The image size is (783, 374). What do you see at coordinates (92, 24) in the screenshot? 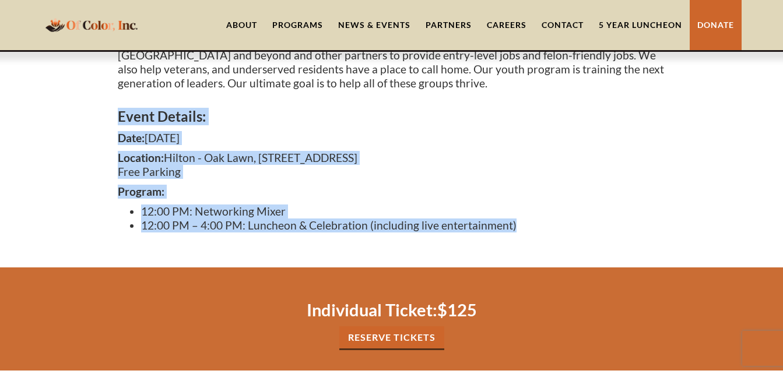
I see `a: home` at bounding box center [92, 24].